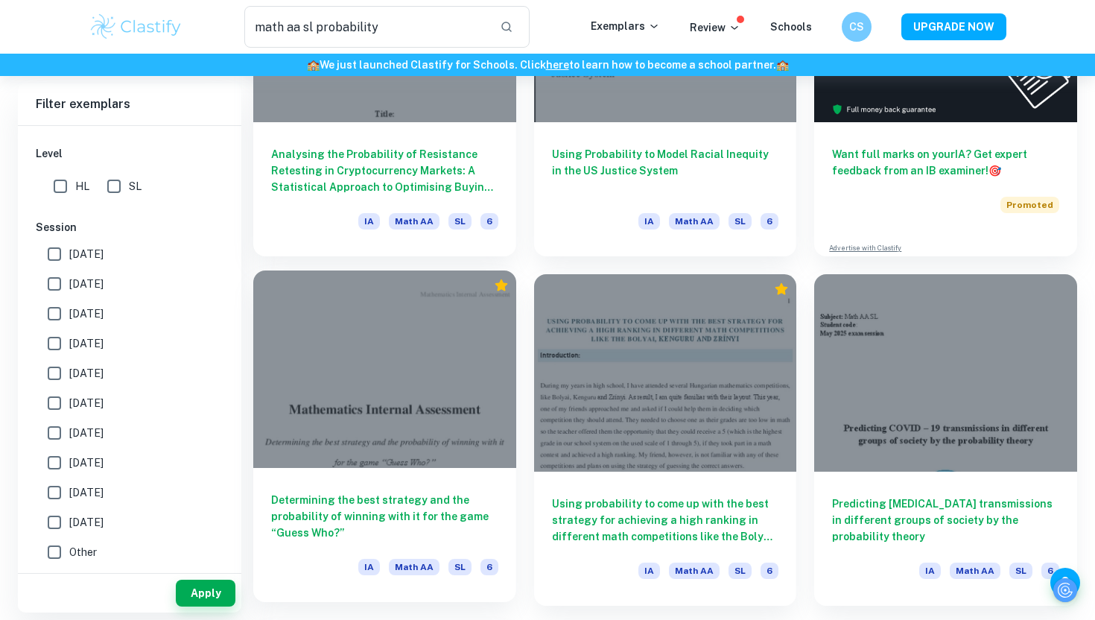 The width and height of the screenshot is (1095, 620). Describe the element at coordinates (1065, 582) in the screenshot. I see `button: Help and Feedback` at that location.